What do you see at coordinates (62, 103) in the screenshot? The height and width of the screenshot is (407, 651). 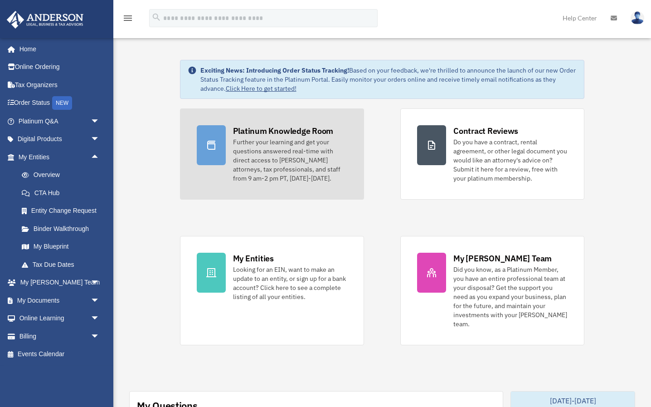 I see `div: NEW` at bounding box center [62, 103].